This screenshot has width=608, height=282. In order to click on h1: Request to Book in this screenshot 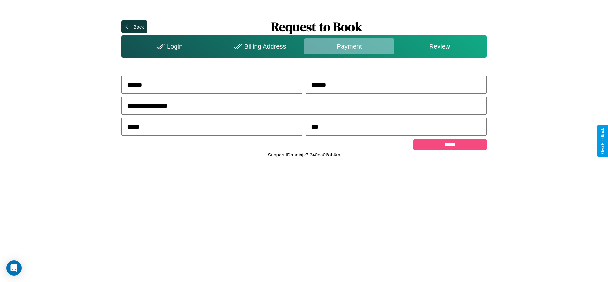, I will do `click(317, 27)`.